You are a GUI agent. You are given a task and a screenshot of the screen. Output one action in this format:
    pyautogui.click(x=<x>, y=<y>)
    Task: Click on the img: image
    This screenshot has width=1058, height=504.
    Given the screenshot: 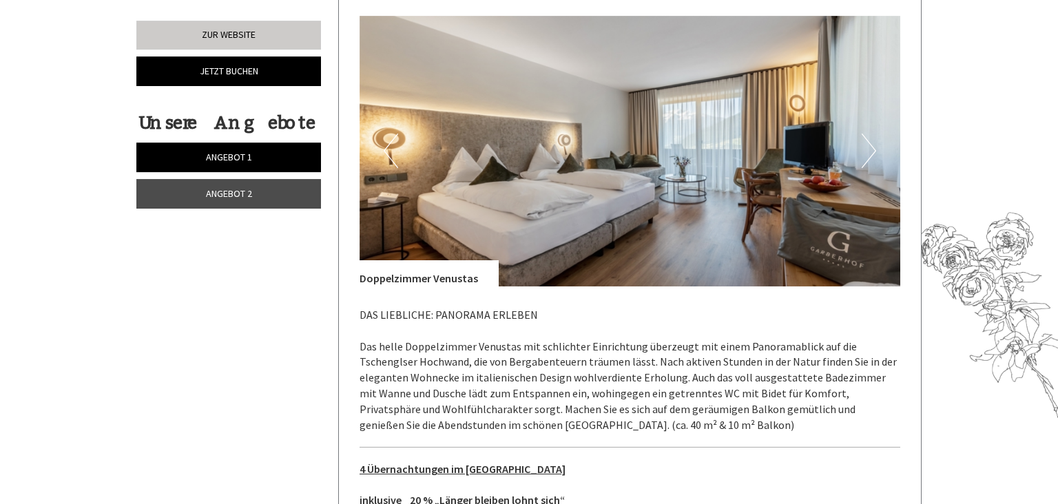 What is the action you would take?
    pyautogui.click(x=630, y=151)
    